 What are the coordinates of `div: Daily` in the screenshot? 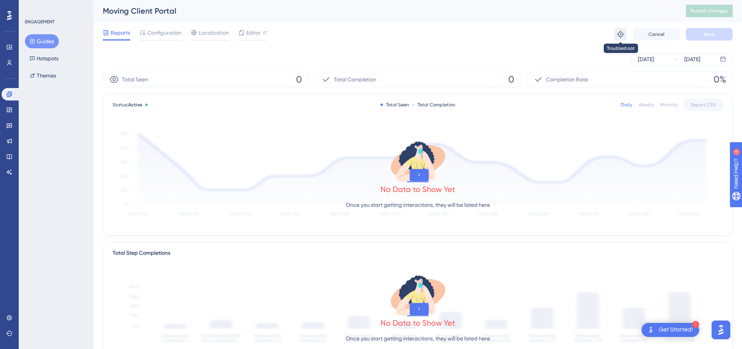 It's located at (626, 105).